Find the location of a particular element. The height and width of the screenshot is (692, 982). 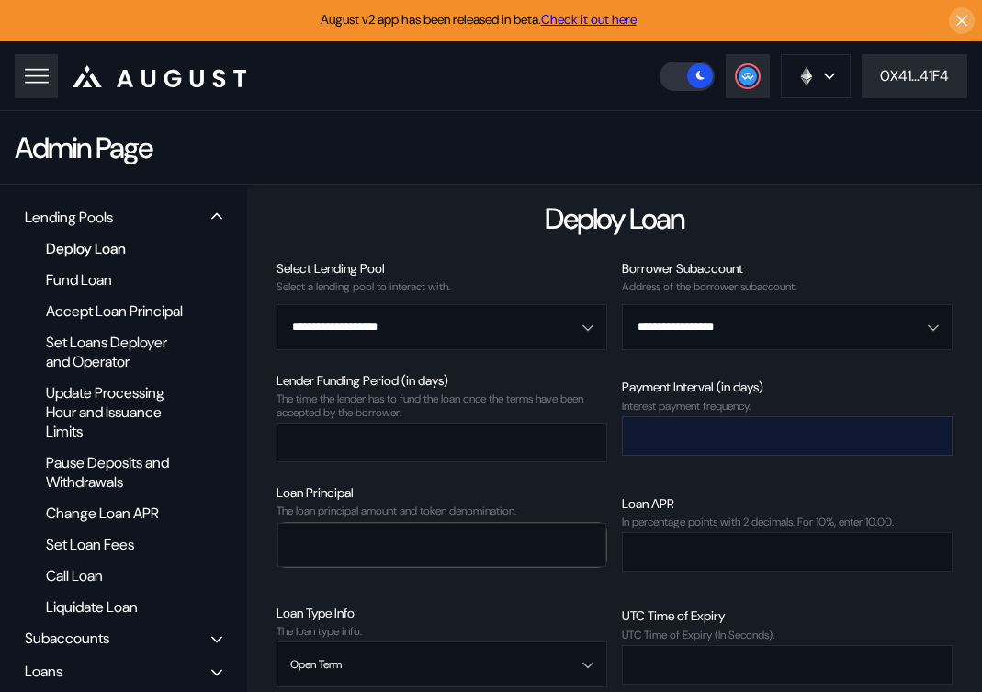

div: Admin Page is located at coordinates (83, 148).